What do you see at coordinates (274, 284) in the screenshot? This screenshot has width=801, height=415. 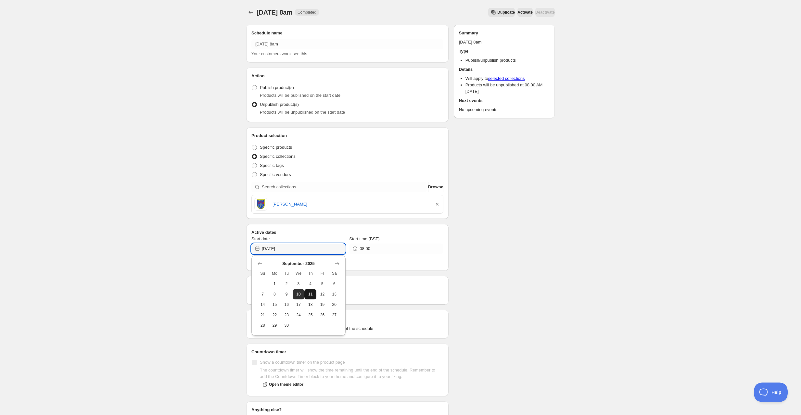 I see `span: 1` at bounding box center [274, 284].